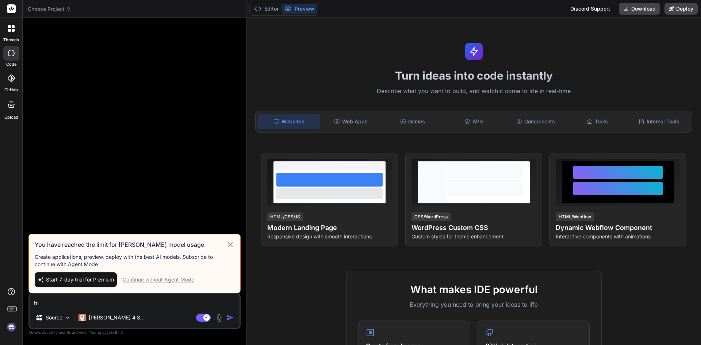 The width and height of the screenshot is (701, 345). I want to click on label: GitHub, so click(11, 90).